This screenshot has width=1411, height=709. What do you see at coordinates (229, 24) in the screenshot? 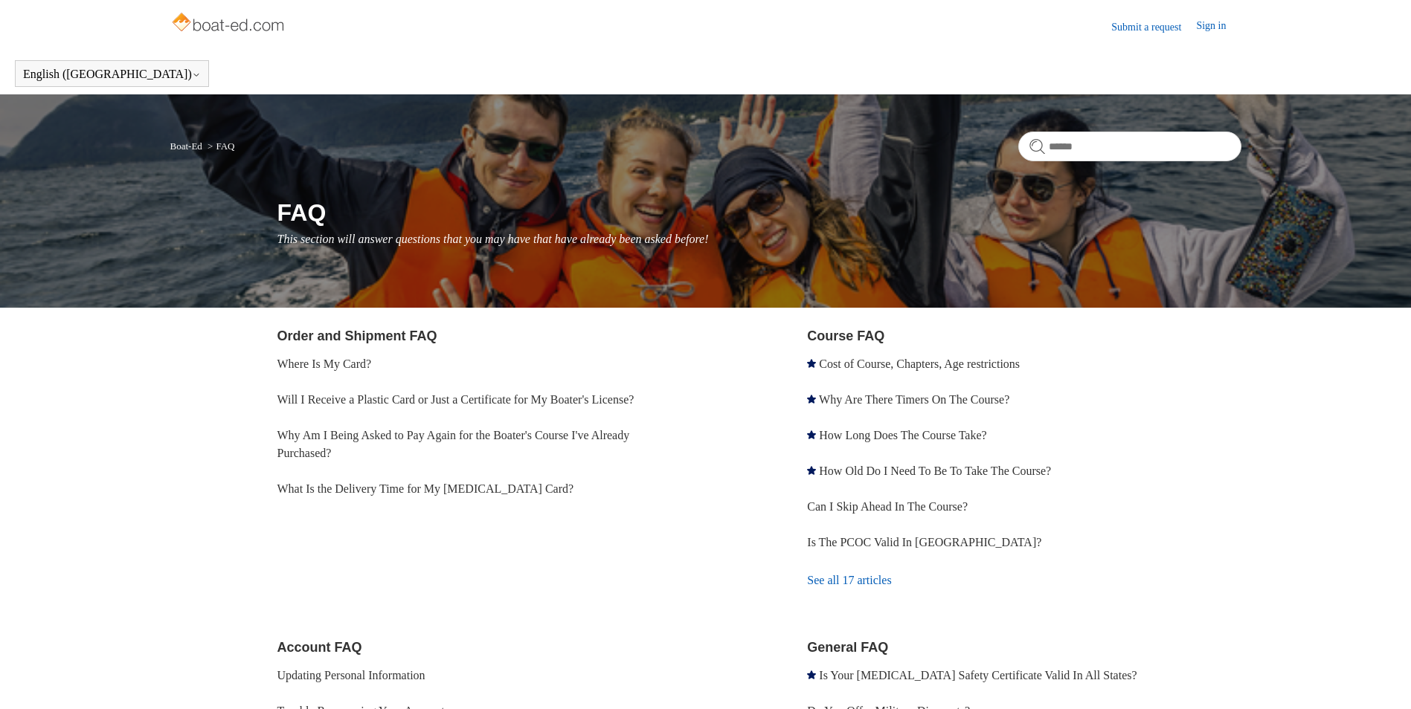
I see `img: Boat-Ed Help Center home page` at bounding box center [229, 24].